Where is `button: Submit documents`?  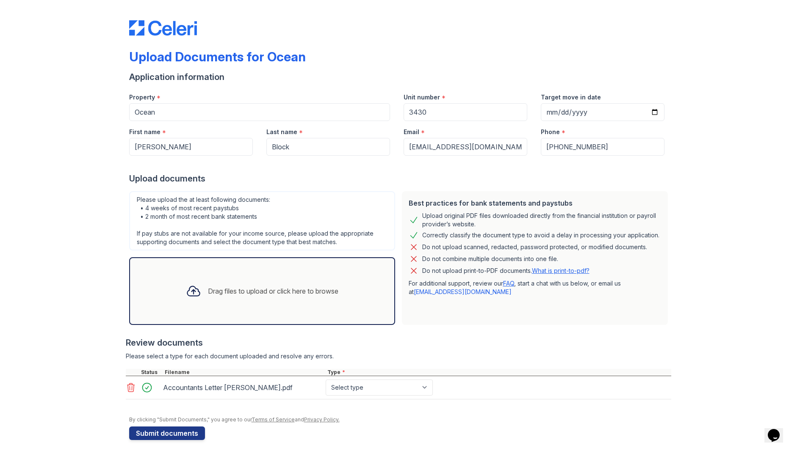 button: Submit documents is located at coordinates (167, 433).